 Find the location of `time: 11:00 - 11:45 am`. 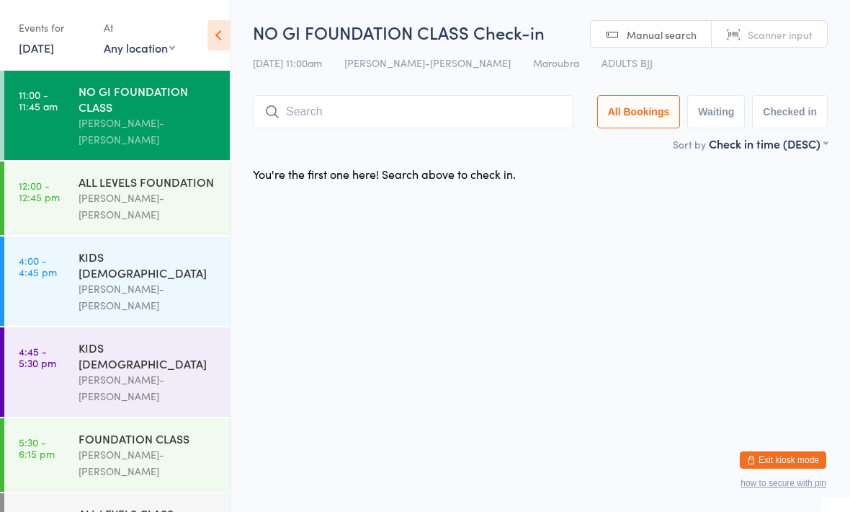

time: 11:00 - 11:45 am is located at coordinates (38, 100).